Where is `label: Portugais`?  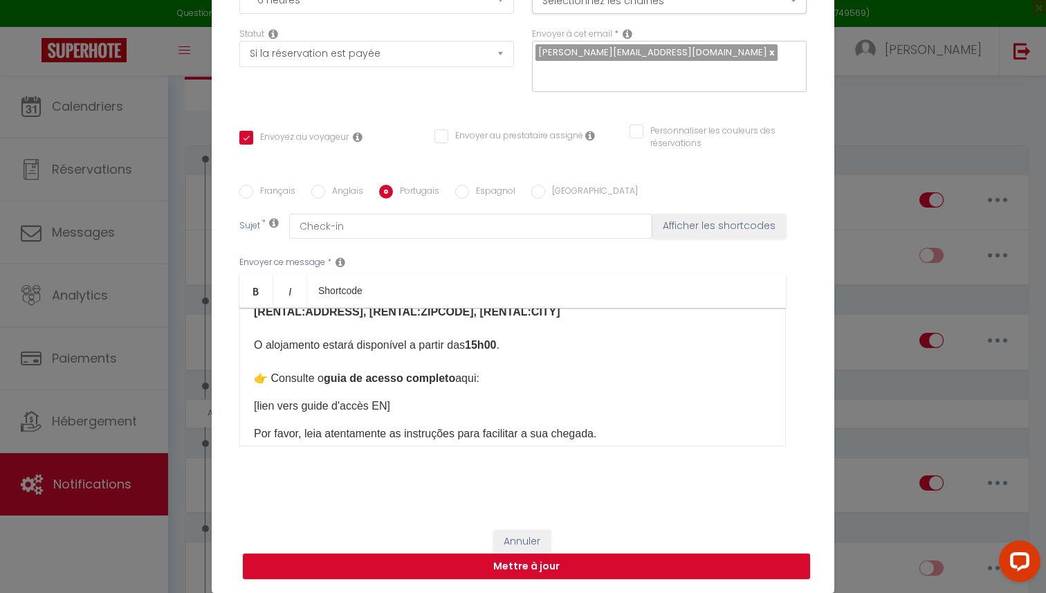
label: Portugais is located at coordinates (416, 192).